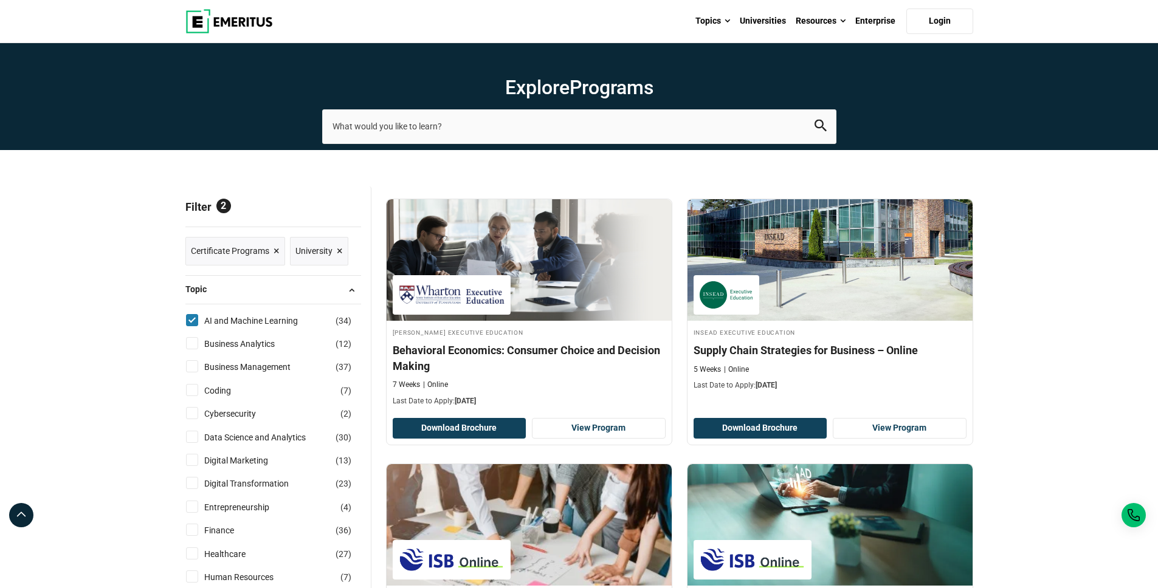  Describe the element at coordinates (314, 251) in the screenshot. I see `span: University` at that location.